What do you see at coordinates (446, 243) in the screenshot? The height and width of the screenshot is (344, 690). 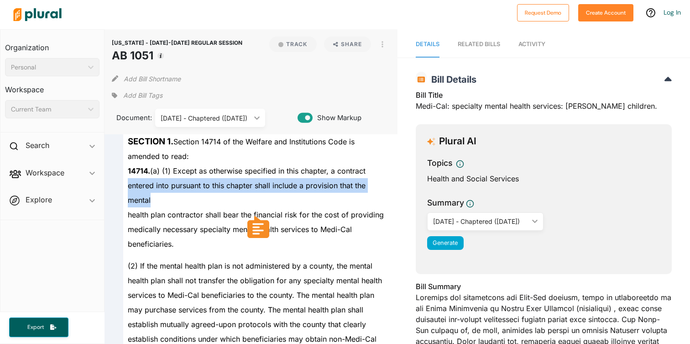 I see `button: Generate` at bounding box center [446, 243].